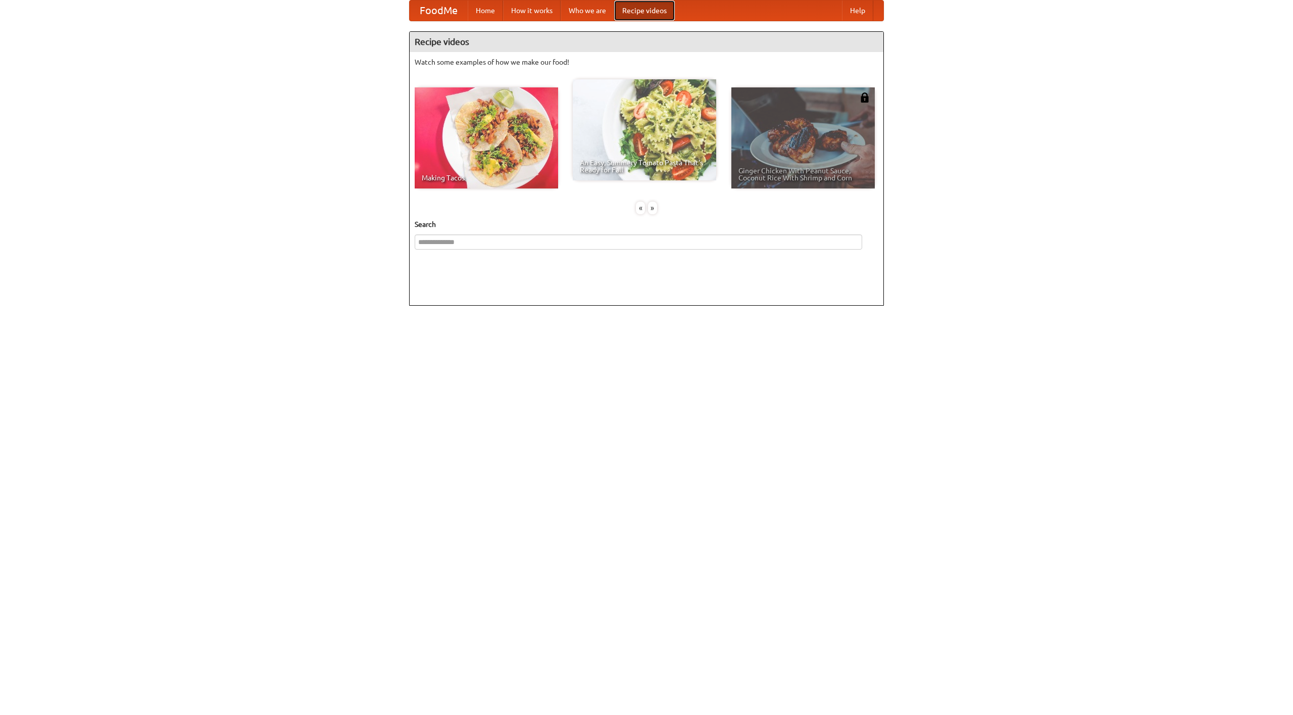  Describe the element at coordinates (647, 42) in the screenshot. I see `h4: Recipe videos` at that location.